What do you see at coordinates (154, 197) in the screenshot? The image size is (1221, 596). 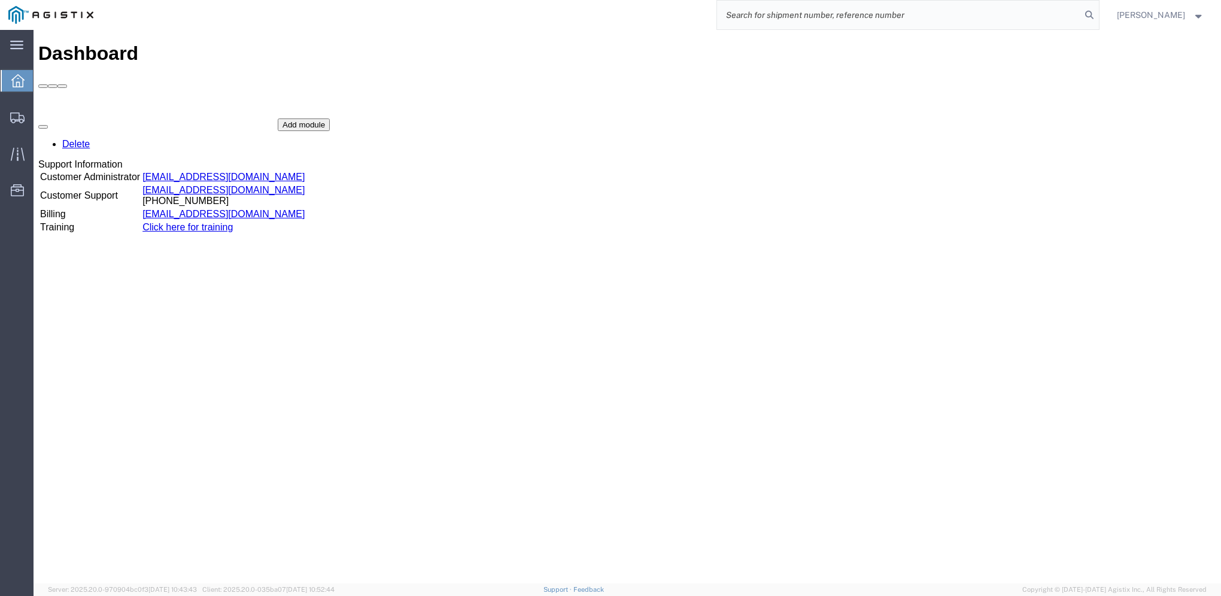 I see `a: Click here for training` at bounding box center [154, 197].